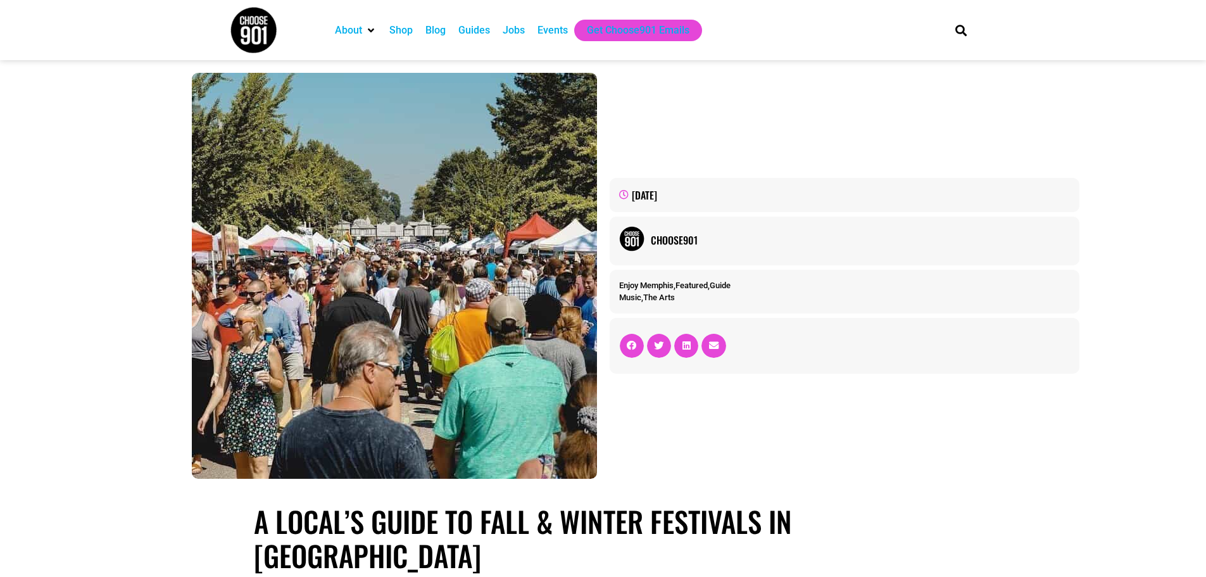 The height and width of the screenshot is (577, 1206). I want to click on div: Events, so click(553, 30).